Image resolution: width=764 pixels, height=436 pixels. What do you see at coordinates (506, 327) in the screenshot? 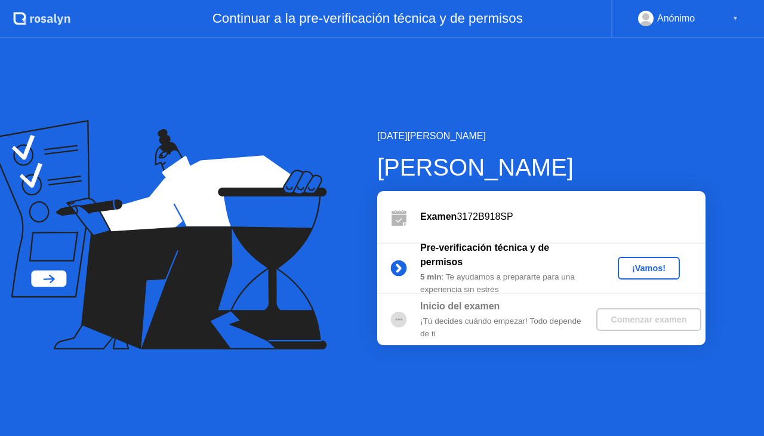
I see `div: ¡Tú decides cuándo empezar! Todo depende de ti` at bounding box center [506, 327].